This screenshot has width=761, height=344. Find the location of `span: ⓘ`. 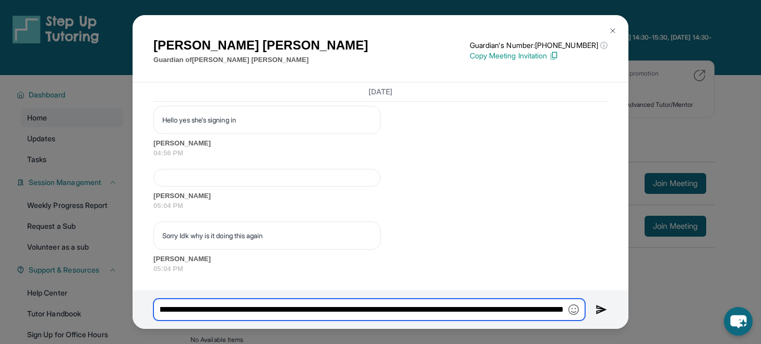

span: ⓘ is located at coordinates (604, 45).